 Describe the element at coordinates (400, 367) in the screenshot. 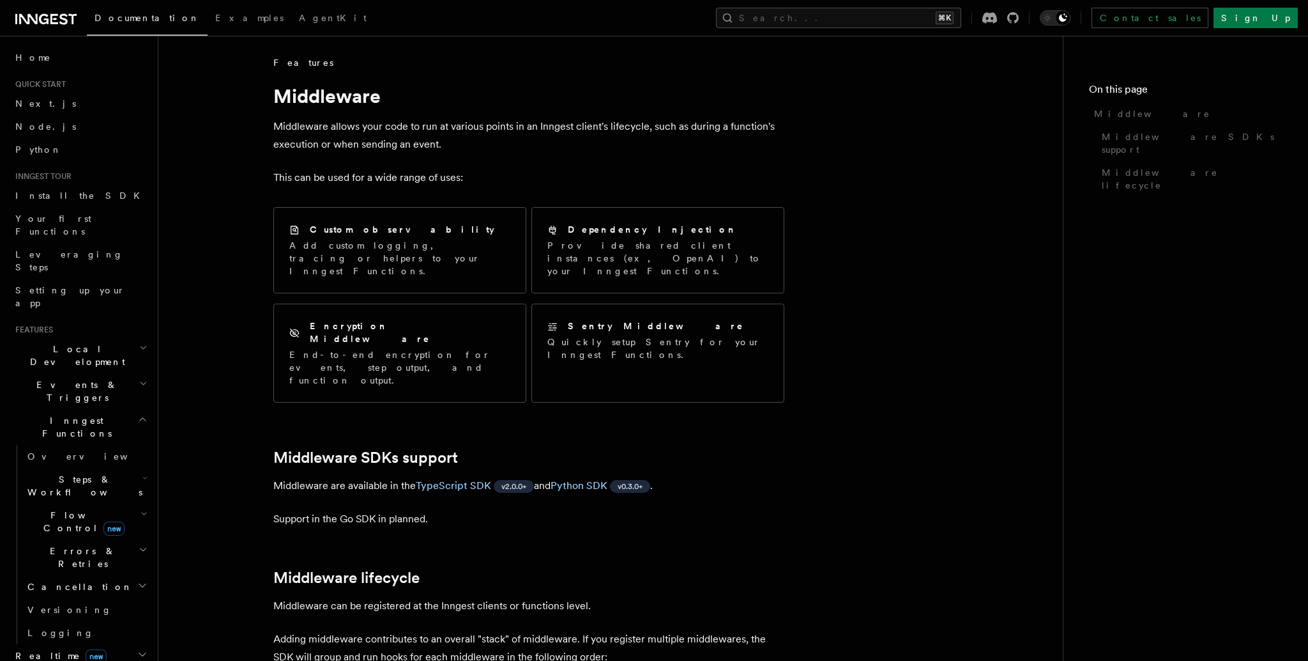

I see `p: End-to-end encryption for events, step output, and function output.` at that location.